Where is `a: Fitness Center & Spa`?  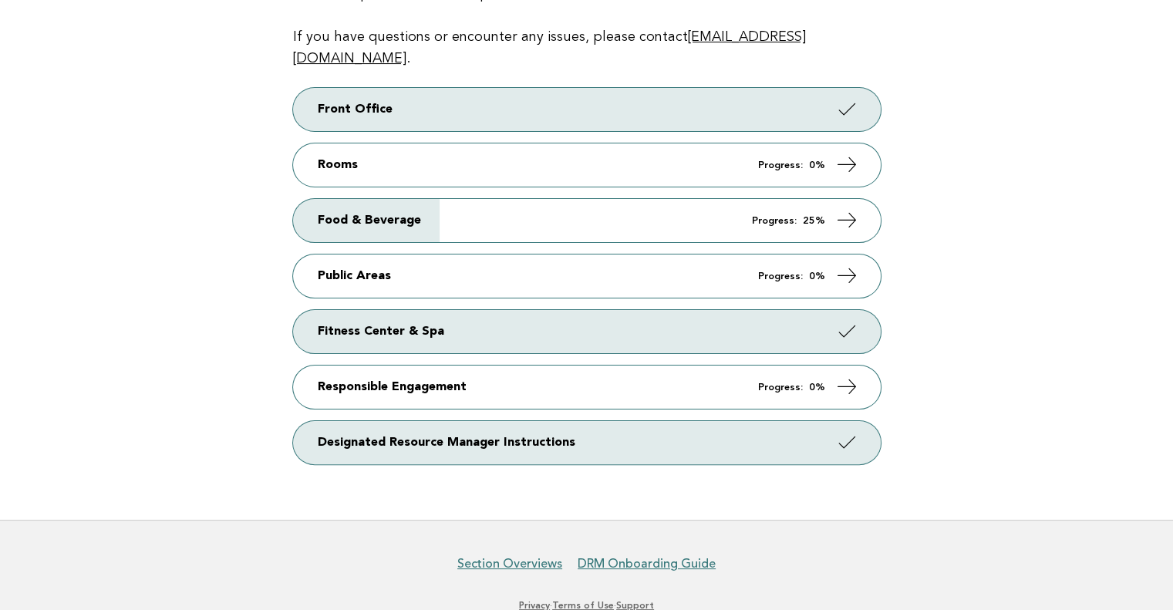 a: Fitness Center & Spa is located at coordinates (587, 332).